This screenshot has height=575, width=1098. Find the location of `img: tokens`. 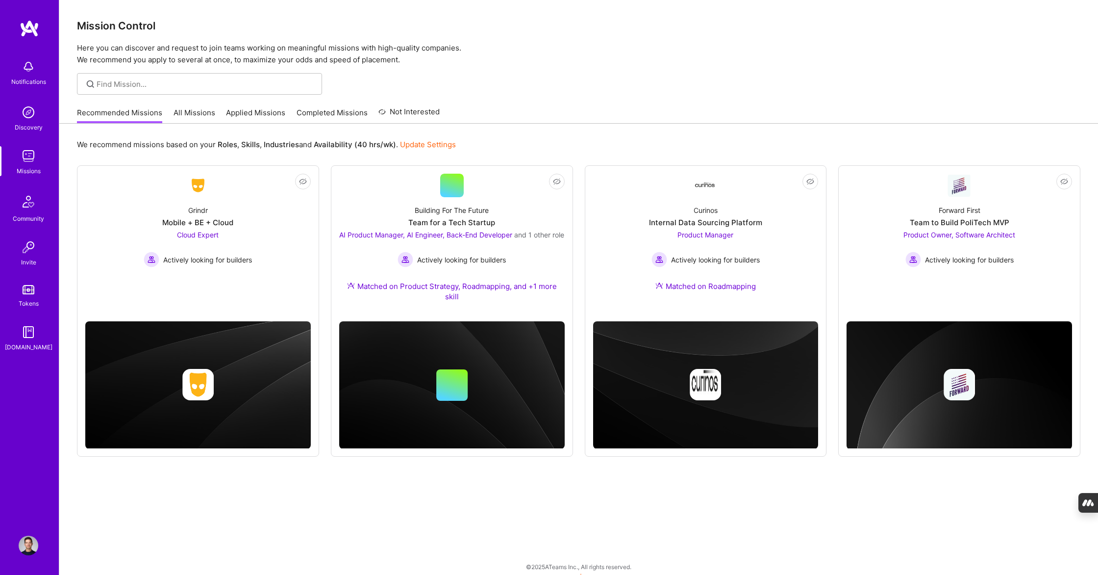

img: tokens is located at coordinates (28, 289).